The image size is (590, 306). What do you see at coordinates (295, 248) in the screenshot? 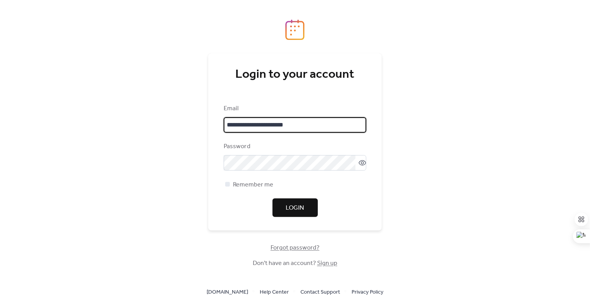
I see `a: Forgot password?` at bounding box center [295, 248].